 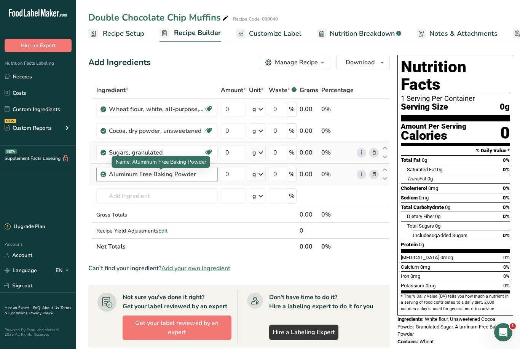 I want to click on span: Cholesterol, so click(x=413, y=188).